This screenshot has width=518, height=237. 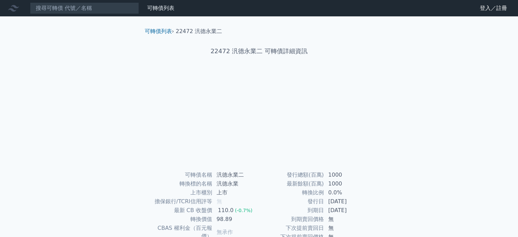 I want to click on span: (-0.7%), so click(x=244, y=210).